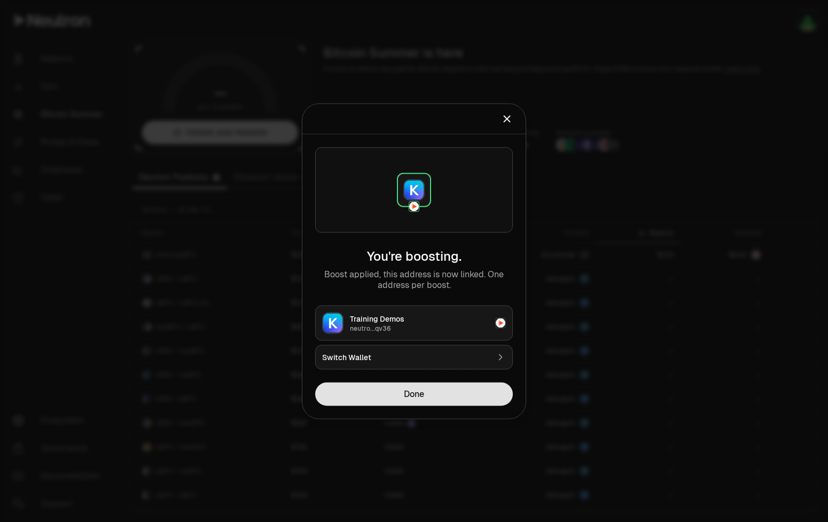 The image size is (828, 522). What do you see at coordinates (420, 328) in the screenshot?
I see `div: neutro...qv36` at bounding box center [420, 328].